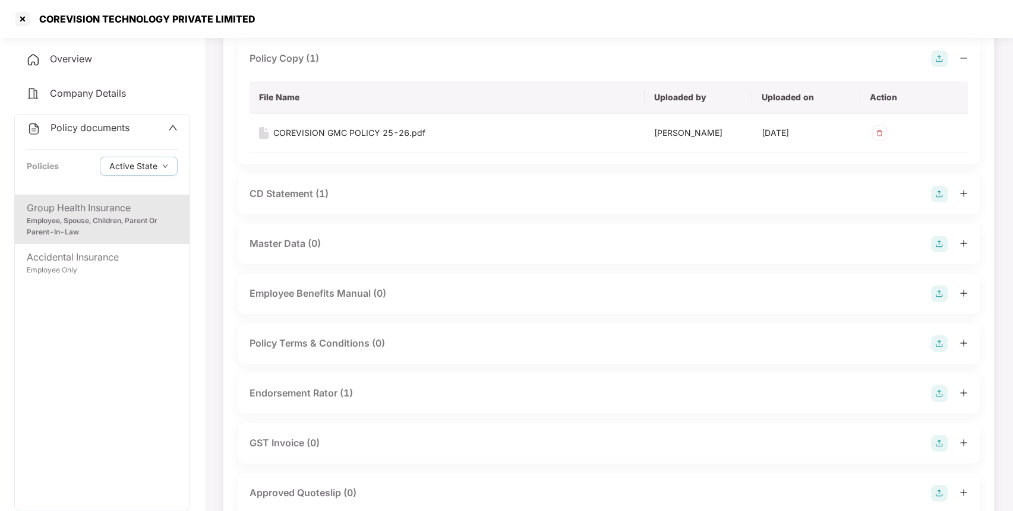 This screenshot has height=511, width=1013. I want to click on div: GST Invoice (0), so click(285, 443).